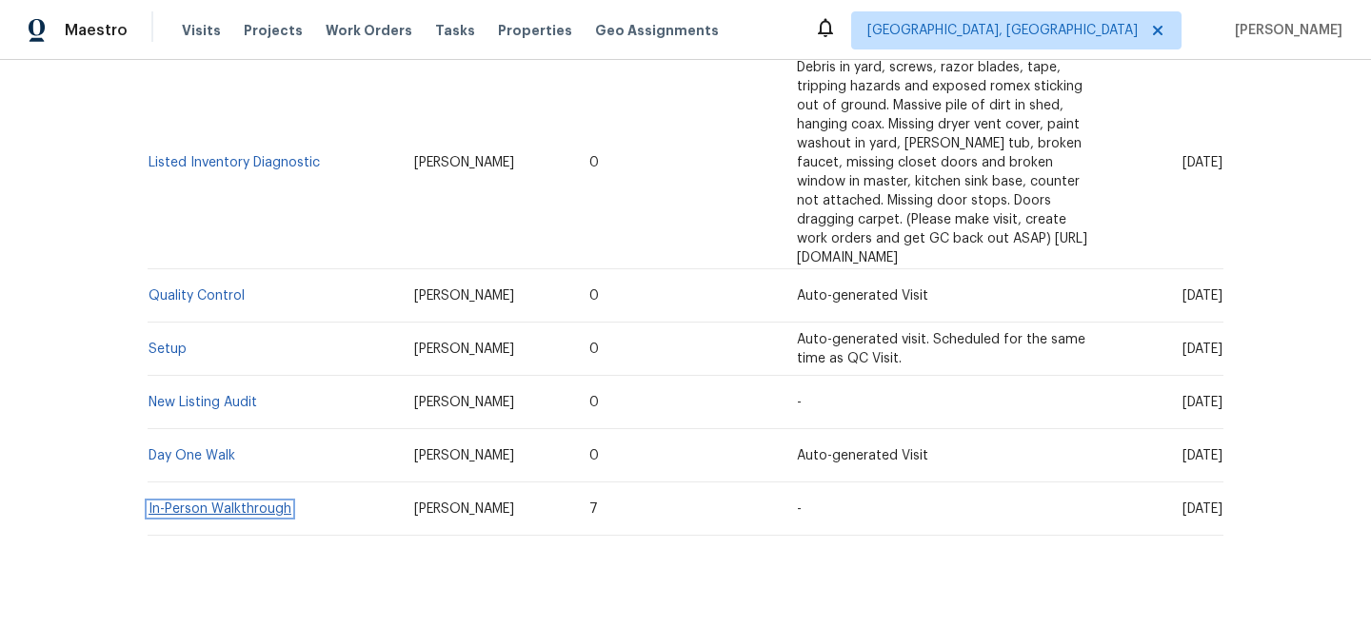  I want to click on a: New Listing Audit, so click(203, 403).